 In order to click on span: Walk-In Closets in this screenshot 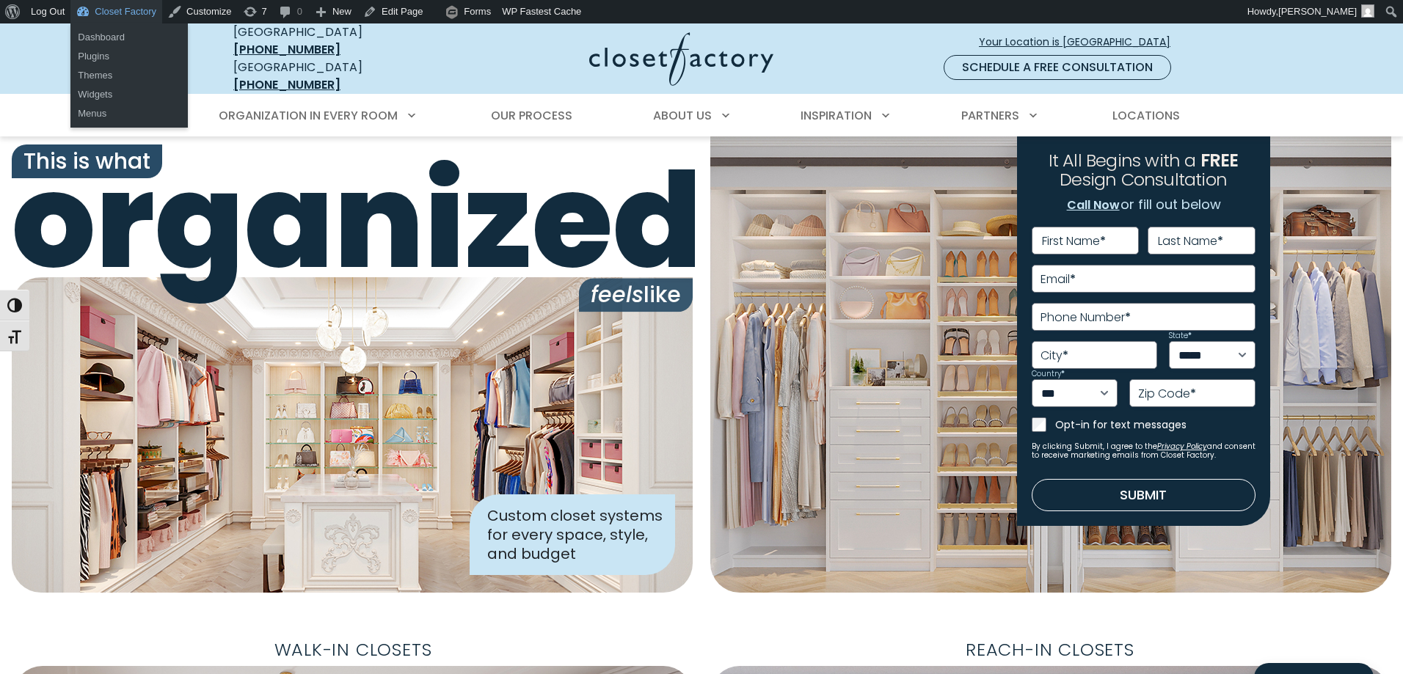, I will do `click(353, 650)`.